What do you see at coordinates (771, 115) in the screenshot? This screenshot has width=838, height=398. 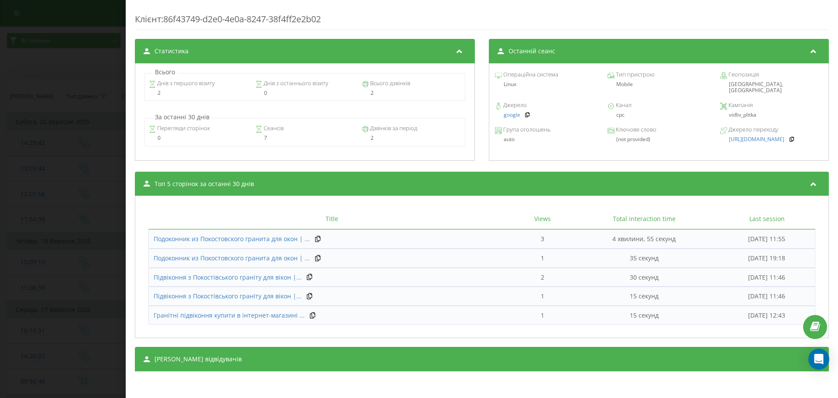 I see `div: vidliv_plitka` at bounding box center [771, 115].